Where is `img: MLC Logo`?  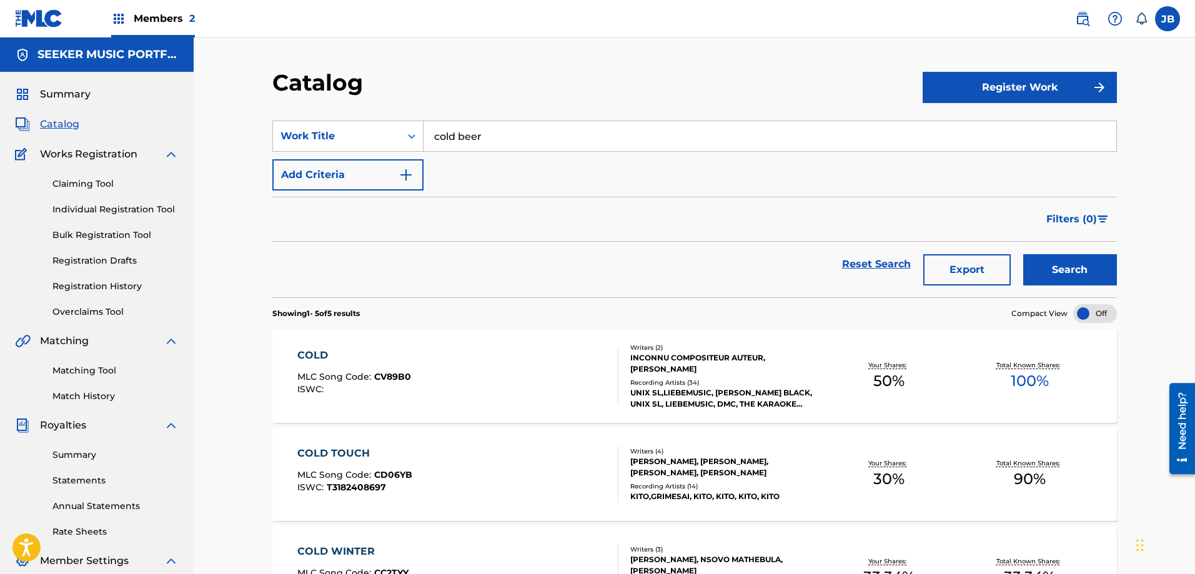
img: MLC Logo is located at coordinates (39, 18).